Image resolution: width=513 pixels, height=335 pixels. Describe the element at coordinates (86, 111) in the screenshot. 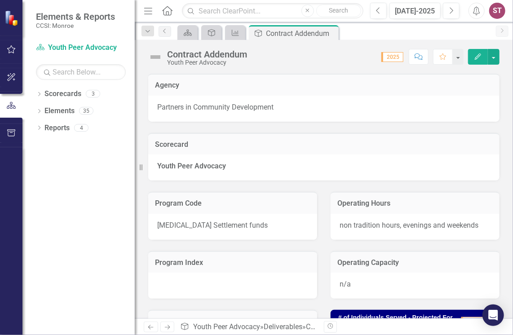

I see `div: 35` at that location.